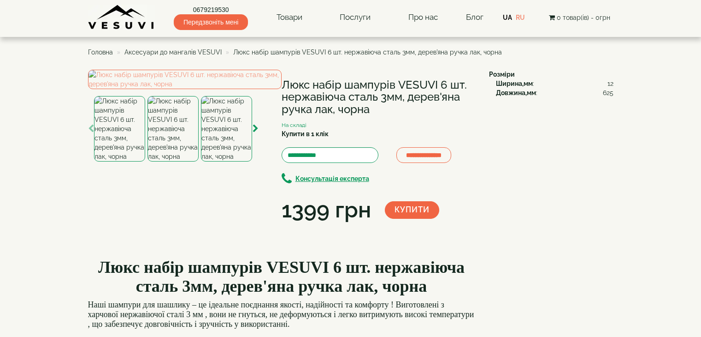 The image size is (701, 337). Describe the element at coordinates (281, 276) in the screenshot. I see `b: Люкс набір шампурів VESUVI 6 шт. нержавіюча сталь 3мм, дерев'яна ручка лак, чорна` at that location.